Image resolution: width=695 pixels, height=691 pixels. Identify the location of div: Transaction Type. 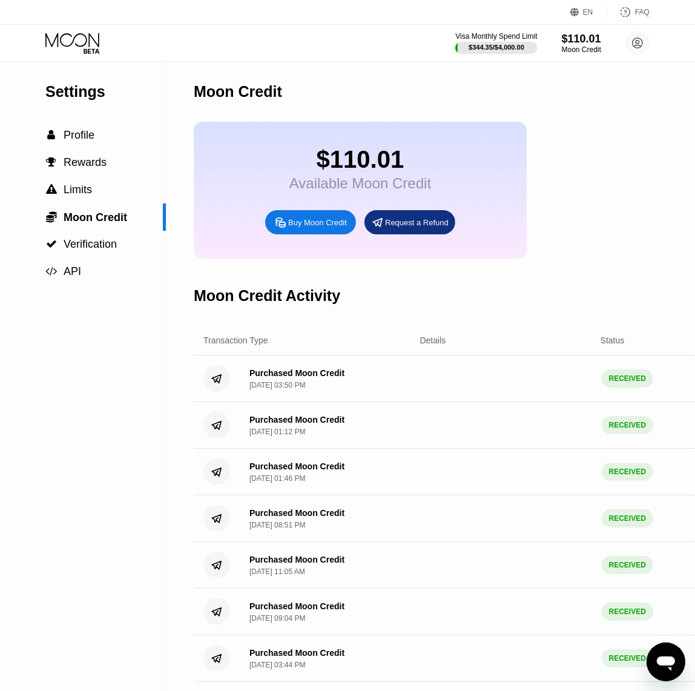
(235, 340).